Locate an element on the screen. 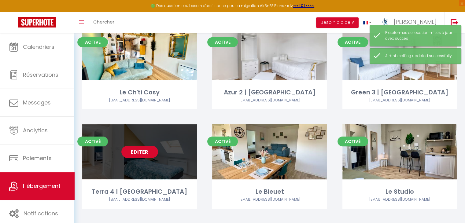 This screenshot has width=465, height=223. span: Réservations is located at coordinates (41, 75).